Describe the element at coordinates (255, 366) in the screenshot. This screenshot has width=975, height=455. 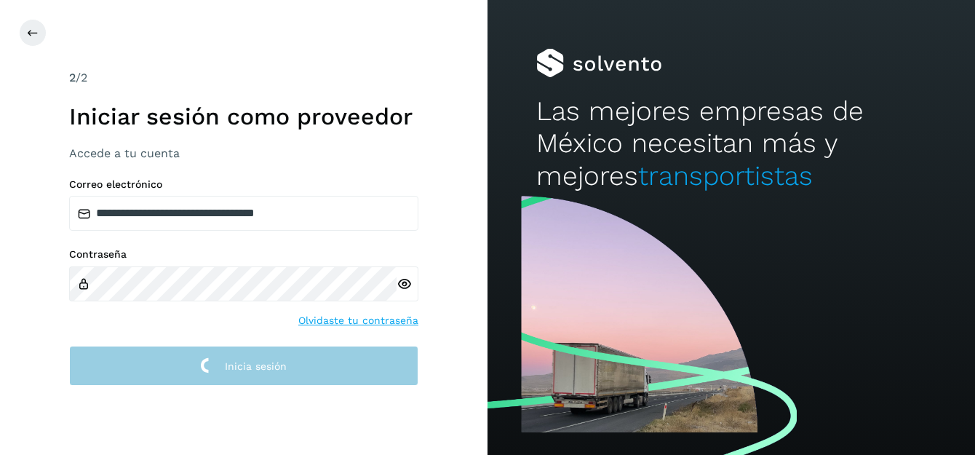
I see `span: Inicia sesión` at that location.